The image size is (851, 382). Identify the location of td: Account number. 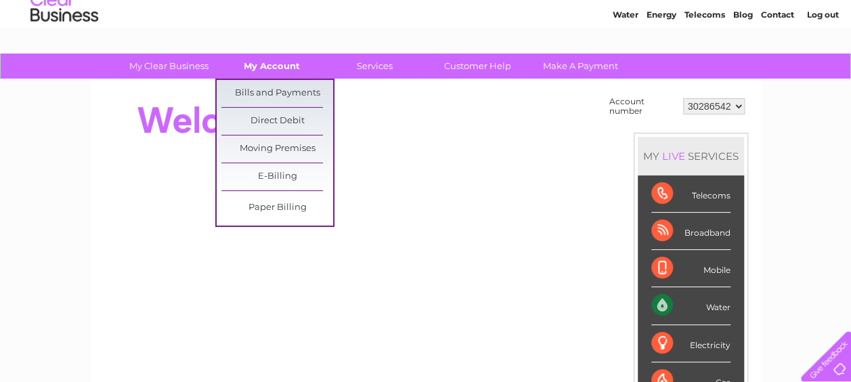
(643, 106).